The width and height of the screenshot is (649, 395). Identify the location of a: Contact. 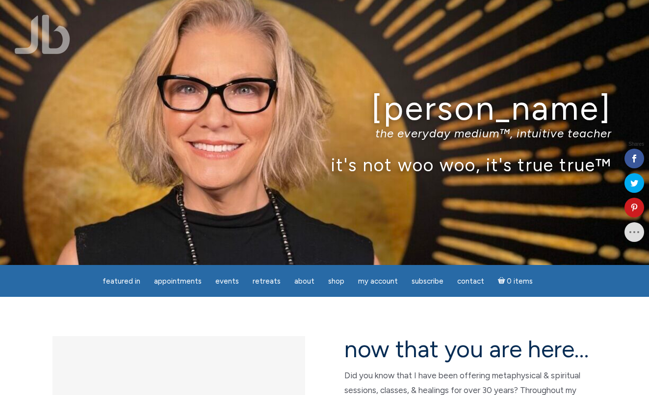
(470, 281).